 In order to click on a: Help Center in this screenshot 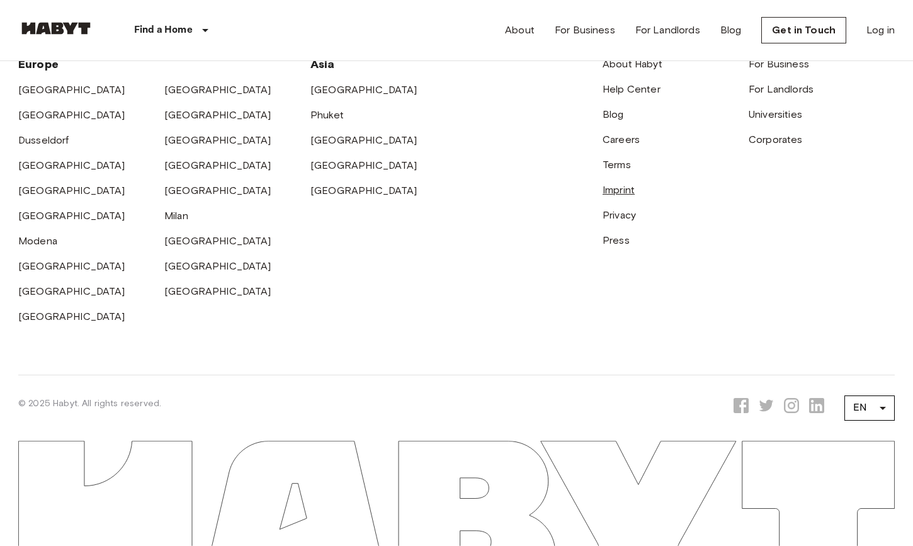, I will do `click(632, 89)`.